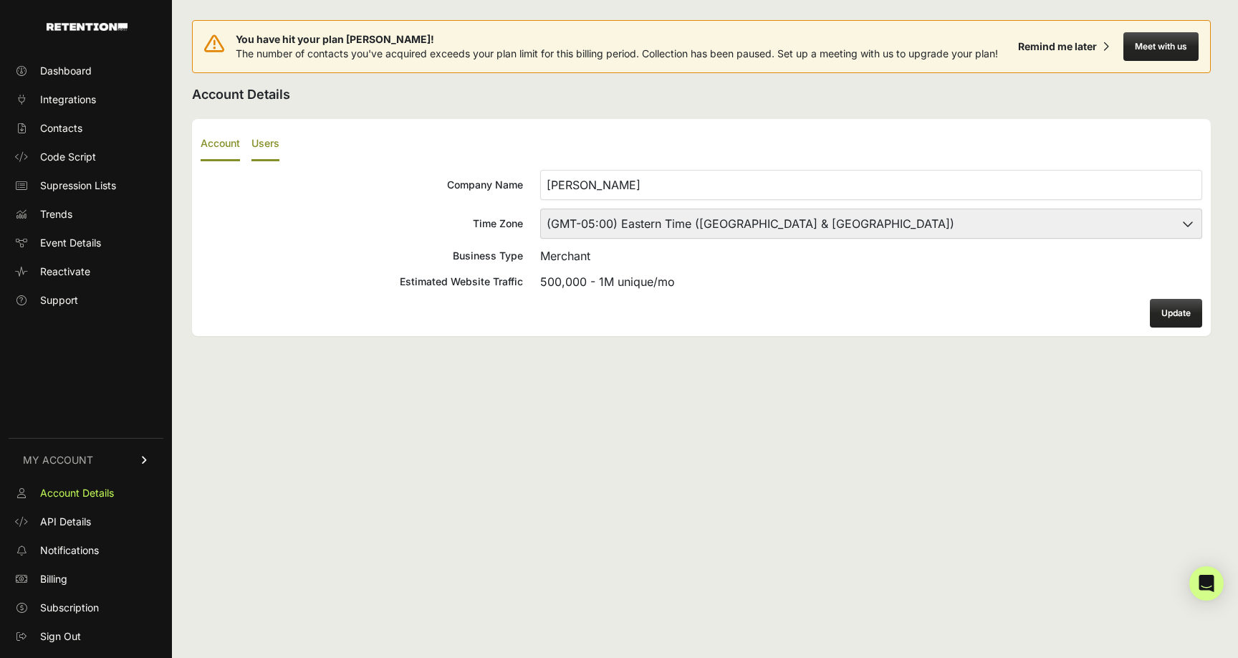 This screenshot has width=1238, height=658. Describe the element at coordinates (68, 100) in the screenshot. I see `span: Integrations` at that location.